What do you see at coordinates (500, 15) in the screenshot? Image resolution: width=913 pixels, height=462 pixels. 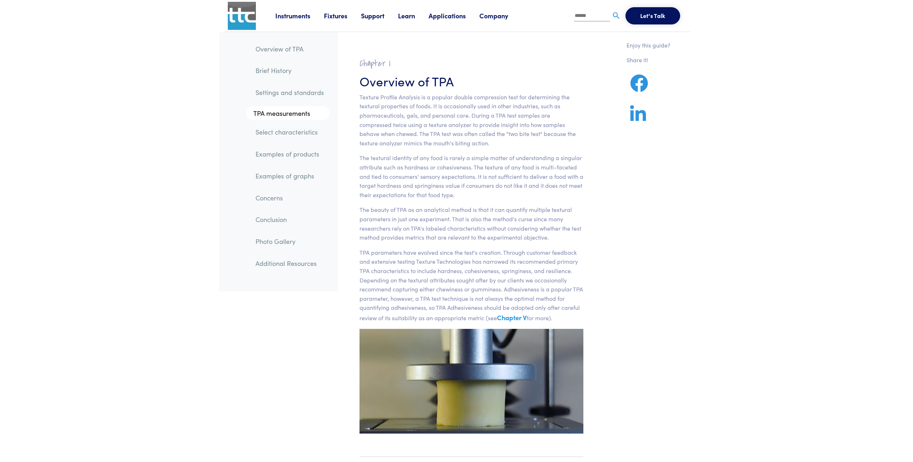 I see `a: Company` at bounding box center [500, 15].